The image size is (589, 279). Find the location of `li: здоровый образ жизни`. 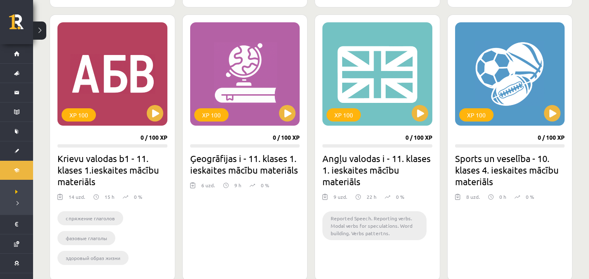

li: здоровый образ жизни is located at coordinates (93, 258).